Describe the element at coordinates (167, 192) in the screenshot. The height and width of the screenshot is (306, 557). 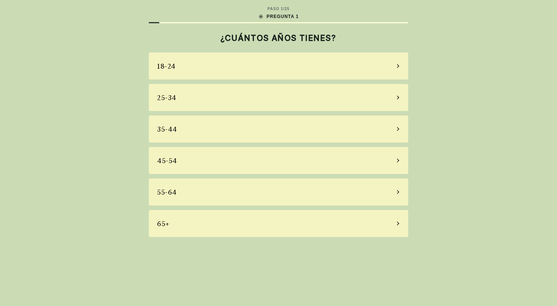
I see `div: 55-64` at that location.